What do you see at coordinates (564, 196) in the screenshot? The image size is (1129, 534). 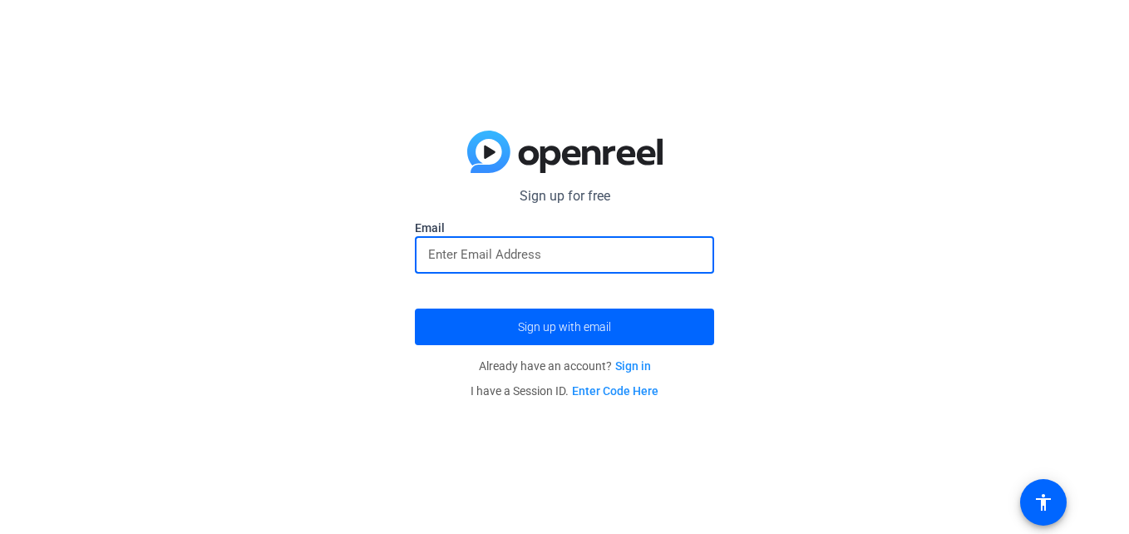 I see `p: Sign up for free` at bounding box center [564, 196].